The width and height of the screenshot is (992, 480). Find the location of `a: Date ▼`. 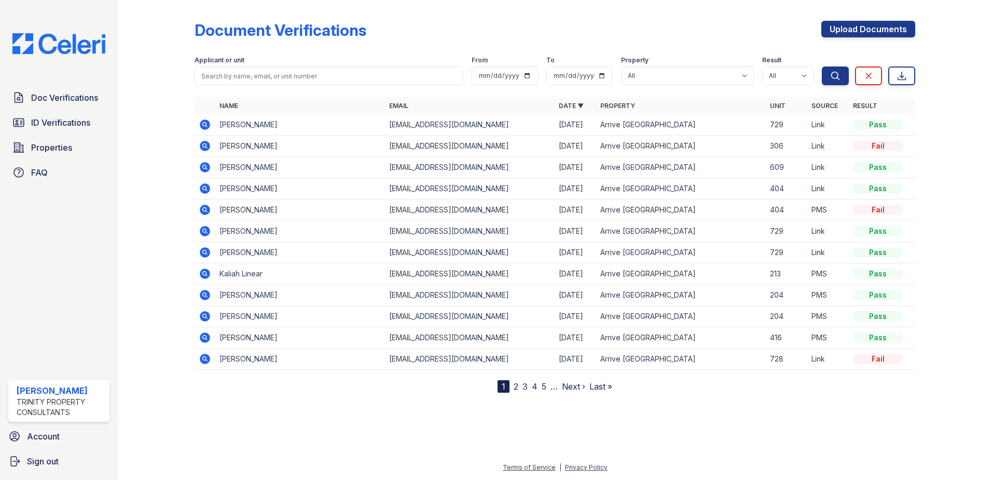

a: Date ▼ is located at coordinates (571, 105).